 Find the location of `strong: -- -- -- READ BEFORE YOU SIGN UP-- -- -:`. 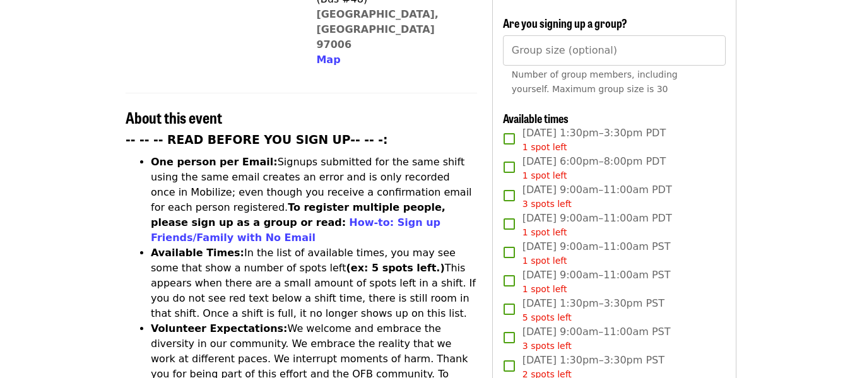

strong: -- -- -- READ BEFORE YOU SIGN UP-- -- -: is located at coordinates (257, 140).